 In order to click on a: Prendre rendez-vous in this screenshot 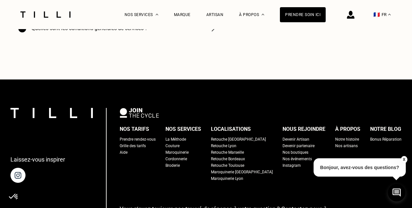, I will do `click(138, 139)`.